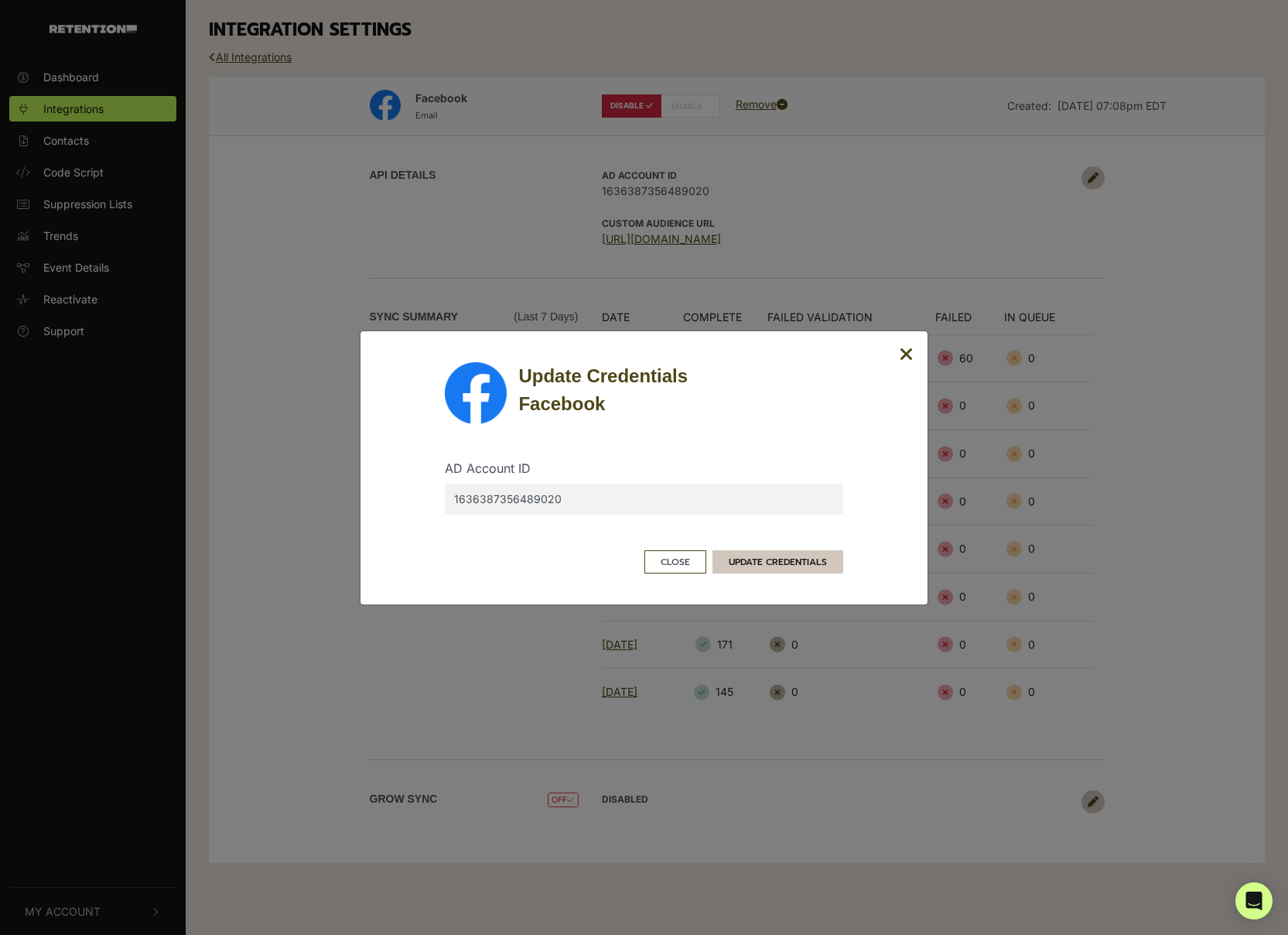 The image size is (1288, 935). Describe the element at coordinates (562, 404) in the screenshot. I see `strong: Facebook` at that location.